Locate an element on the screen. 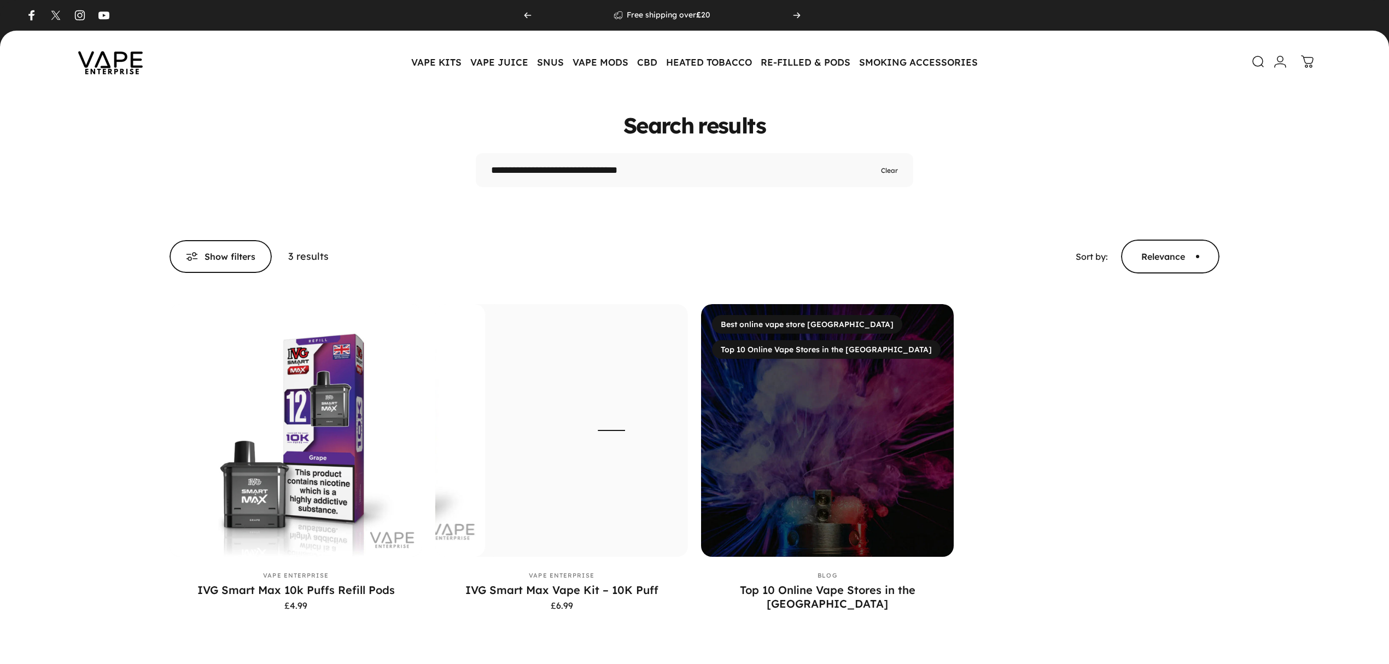  summary: VAPE JUICE is located at coordinates (499, 62).